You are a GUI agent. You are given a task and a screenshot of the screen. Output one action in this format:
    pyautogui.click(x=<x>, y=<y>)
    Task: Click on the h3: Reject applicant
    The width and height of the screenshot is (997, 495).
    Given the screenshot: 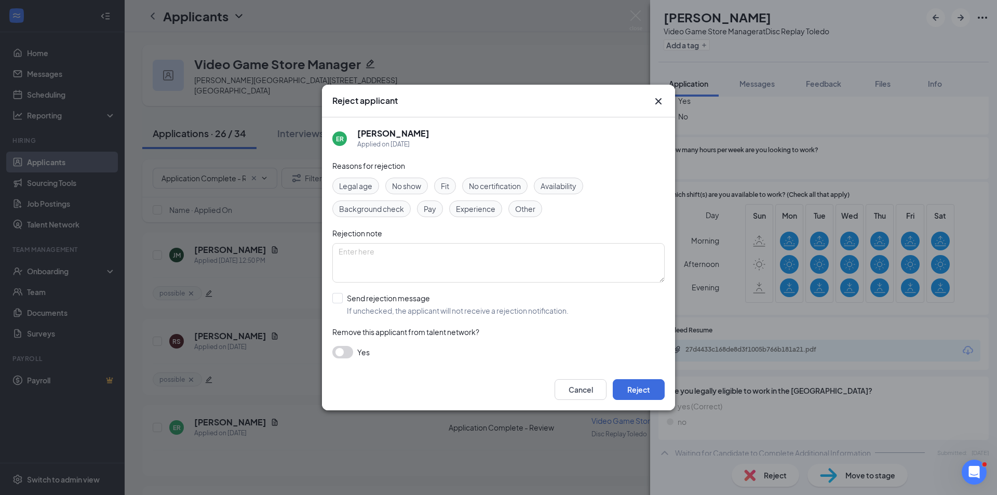 What is the action you would take?
    pyautogui.click(x=365, y=101)
    